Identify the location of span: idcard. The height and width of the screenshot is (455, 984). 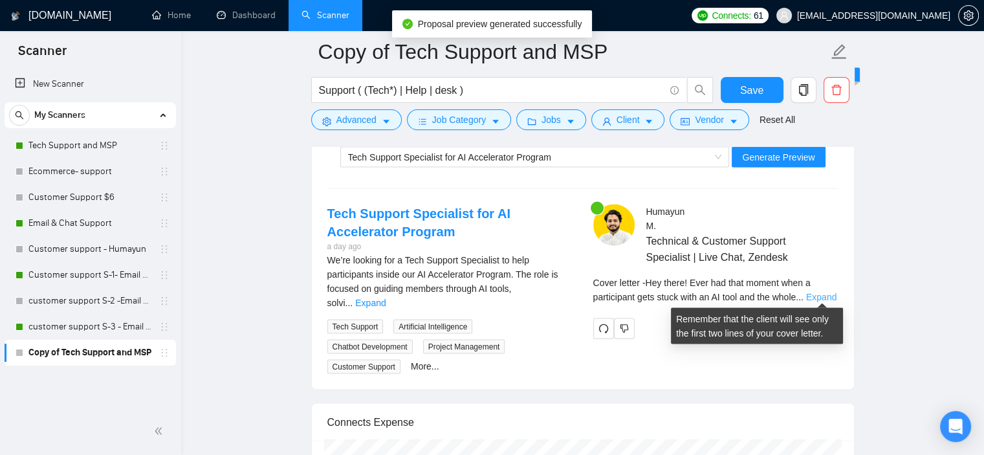
(685, 121).